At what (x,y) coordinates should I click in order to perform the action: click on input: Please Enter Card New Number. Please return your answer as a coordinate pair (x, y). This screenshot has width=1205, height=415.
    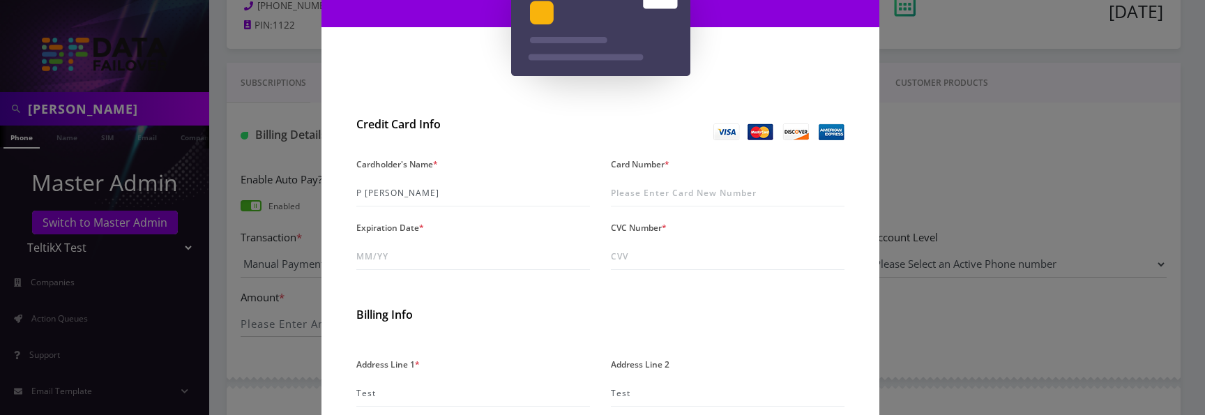
    Looking at the image, I should click on (727, 193).